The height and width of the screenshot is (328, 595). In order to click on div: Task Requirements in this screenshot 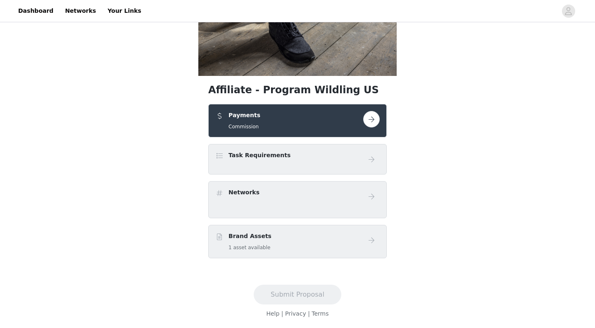, I will do `click(297, 159)`.